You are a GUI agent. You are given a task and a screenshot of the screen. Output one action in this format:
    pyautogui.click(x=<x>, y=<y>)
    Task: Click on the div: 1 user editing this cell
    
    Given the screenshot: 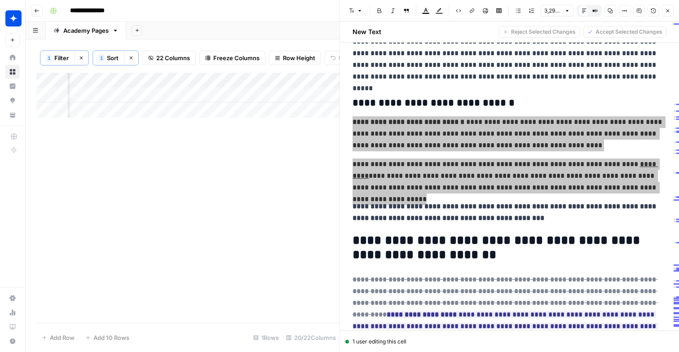 What is the action you would take?
    pyautogui.click(x=509, y=342)
    